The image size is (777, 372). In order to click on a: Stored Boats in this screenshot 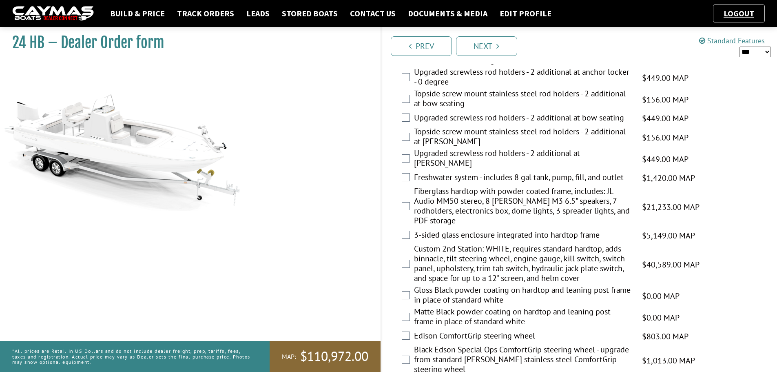, I will do `click(310, 13)`.